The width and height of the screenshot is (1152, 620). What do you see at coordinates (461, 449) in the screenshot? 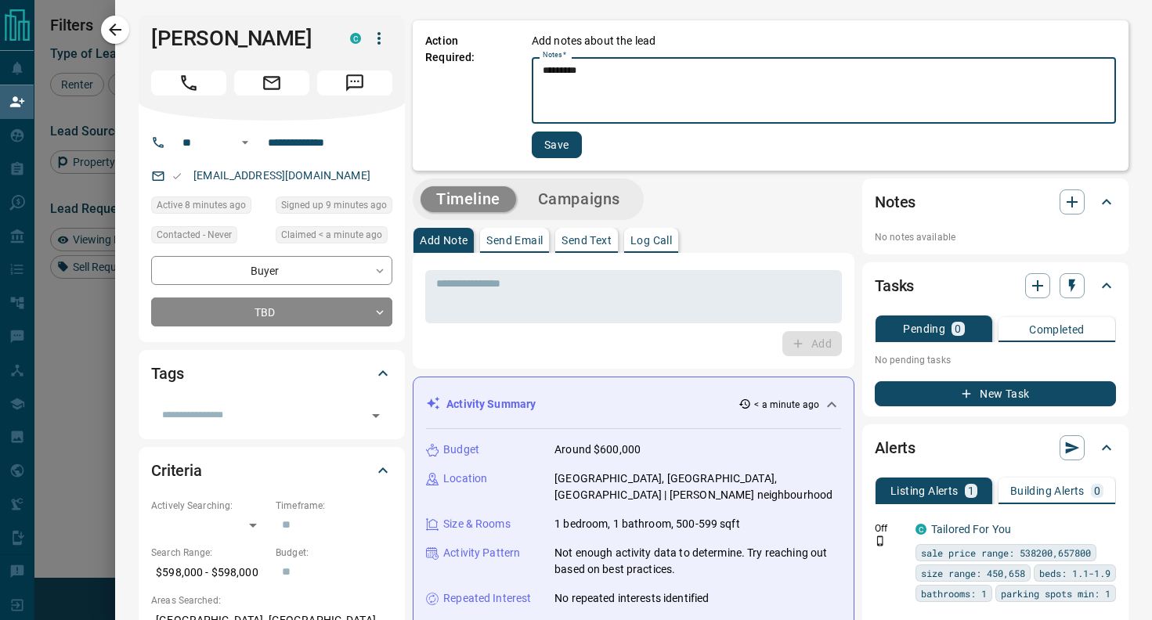
I see `p: Budget` at bounding box center [461, 449].